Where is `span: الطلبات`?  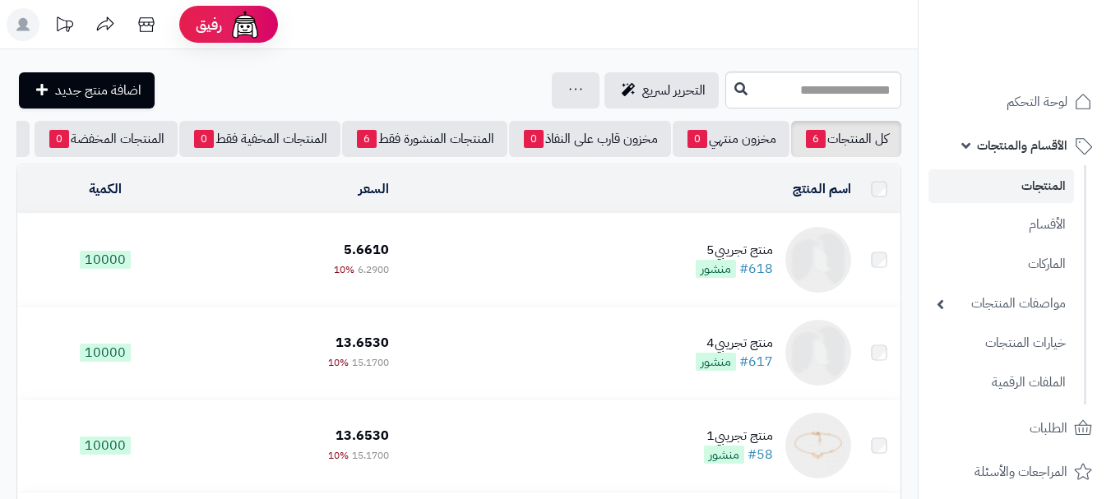 span: الطلبات is located at coordinates (1049, 429).